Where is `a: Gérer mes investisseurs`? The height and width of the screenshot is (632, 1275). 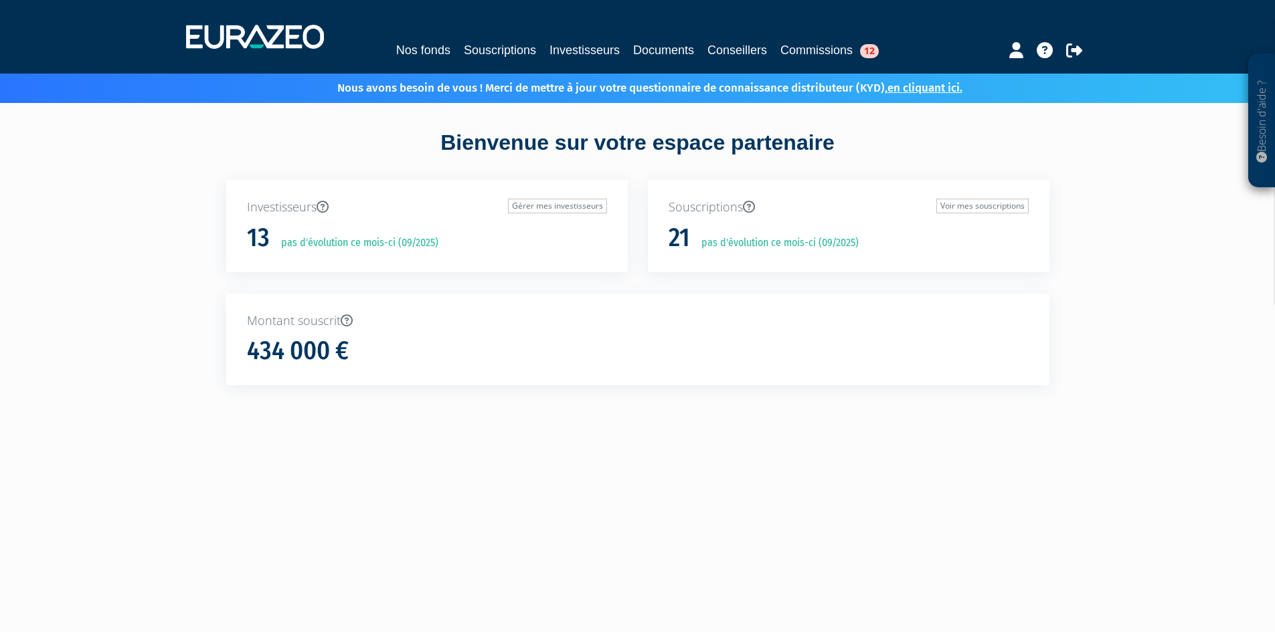 a: Gérer mes investisseurs is located at coordinates (557, 206).